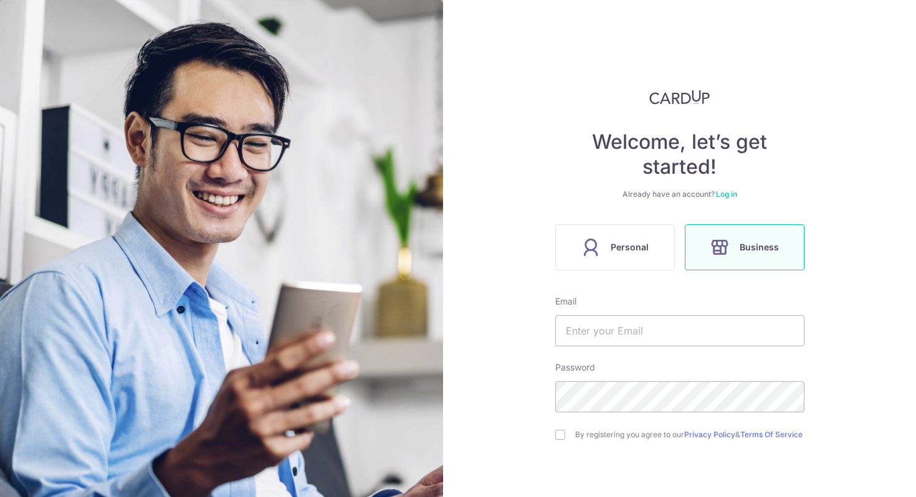 This screenshot has width=916, height=497. What do you see at coordinates (771, 434) in the screenshot?
I see `a: Terms Of Service` at bounding box center [771, 434].